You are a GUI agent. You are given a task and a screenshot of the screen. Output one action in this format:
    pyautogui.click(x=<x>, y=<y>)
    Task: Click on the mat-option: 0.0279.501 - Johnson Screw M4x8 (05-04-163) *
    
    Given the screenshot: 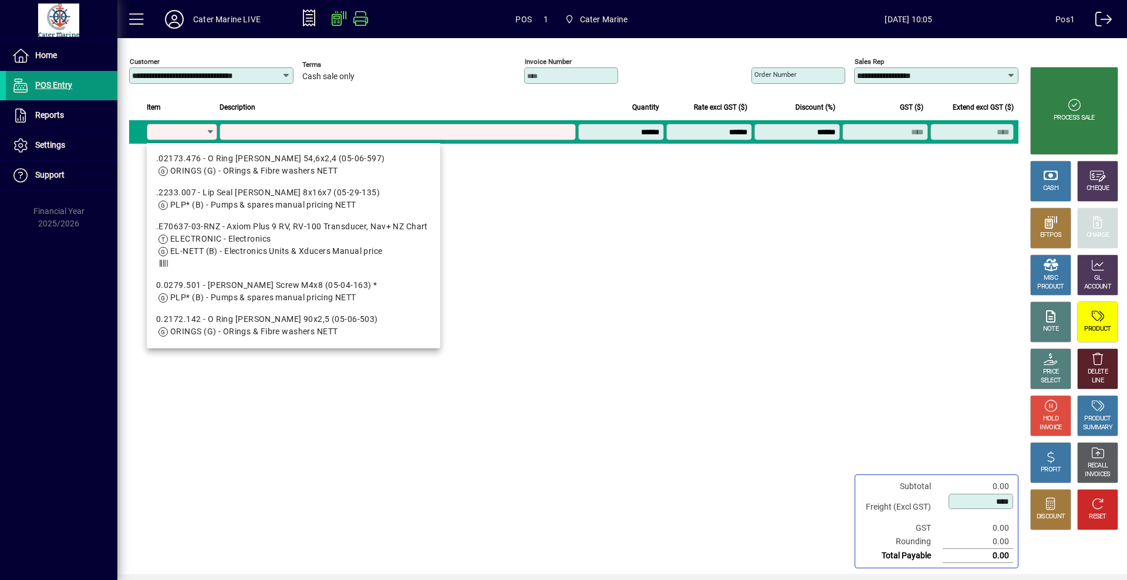 What is the action you would take?
    pyautogui.click(x=293, y=292)
    